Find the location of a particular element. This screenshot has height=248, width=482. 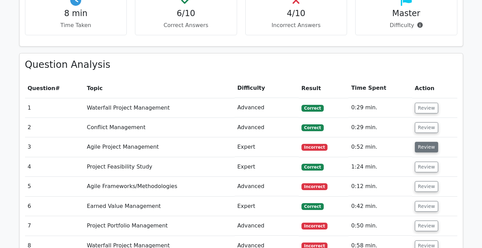

h3: Question Analysis is located at coordinates (241, 65).